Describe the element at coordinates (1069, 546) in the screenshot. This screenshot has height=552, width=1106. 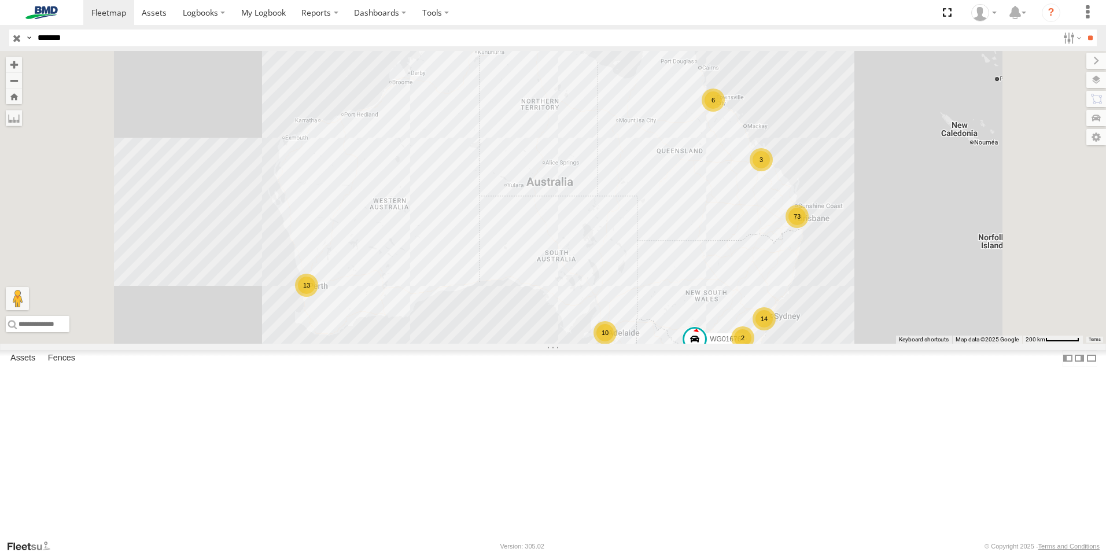
I see `a: Terms and Conditions` at that location.